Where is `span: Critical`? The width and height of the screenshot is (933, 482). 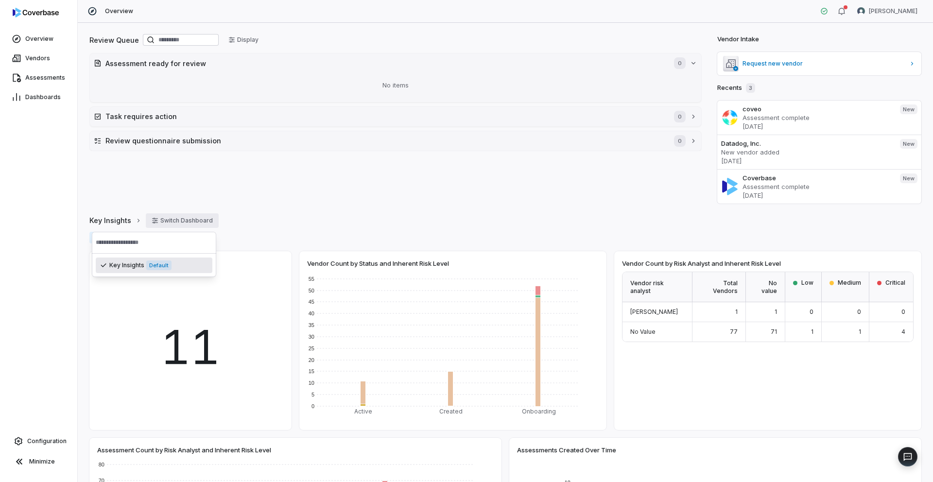
span: Critical is located at coordinates (895, 283).